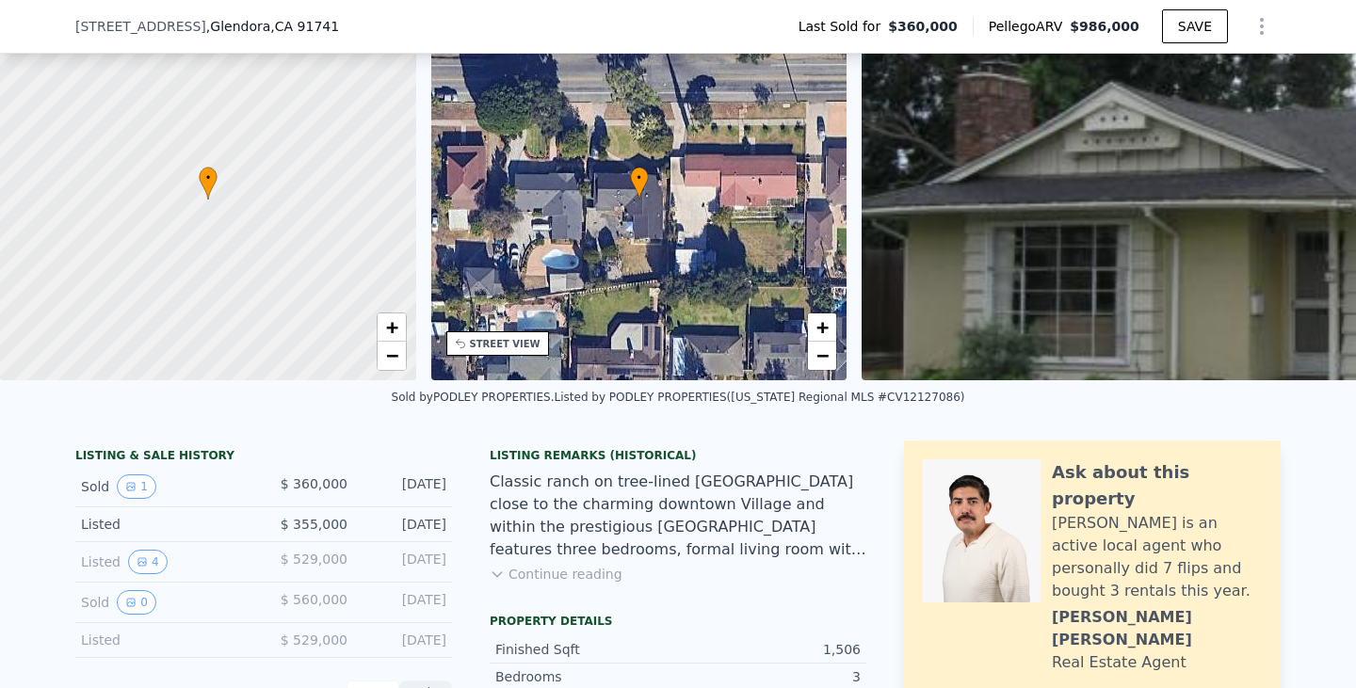  Describe the element at coordinates (769, 677) in the screenshot. I see `div: 3` at that location.